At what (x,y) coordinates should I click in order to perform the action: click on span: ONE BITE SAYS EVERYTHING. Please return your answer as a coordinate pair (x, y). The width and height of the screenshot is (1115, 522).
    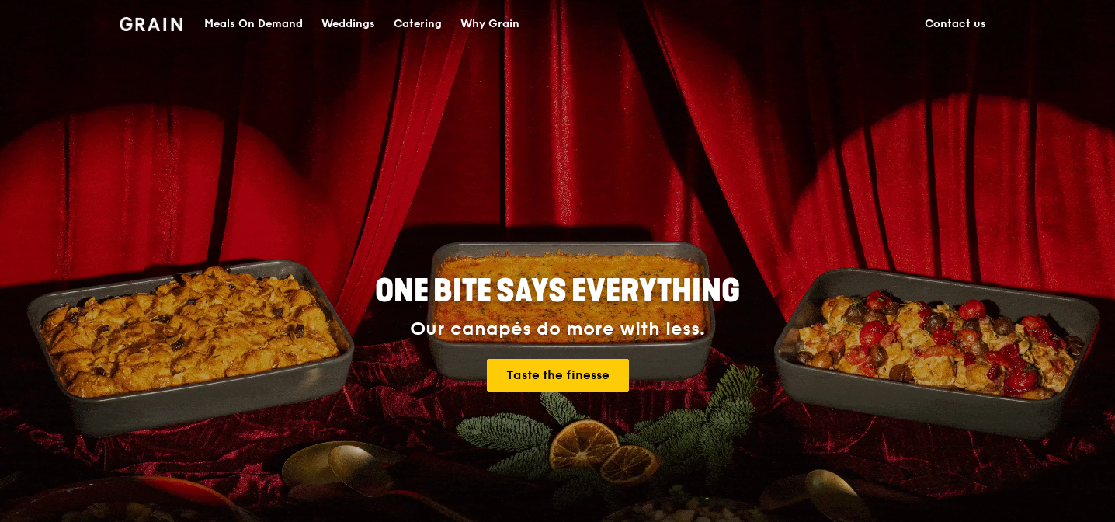
    Looking at the image, I should click on (558, 291).